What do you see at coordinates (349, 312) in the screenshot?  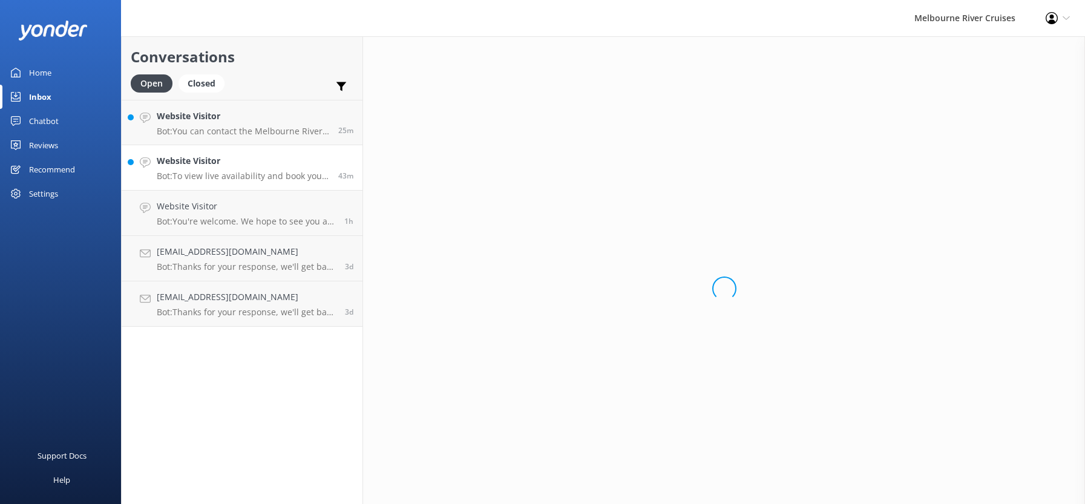 I see `span: Oct 02 2025 05:12pm (UTC +11:00) Australia/Sydney` at bounding box center [349, 312].